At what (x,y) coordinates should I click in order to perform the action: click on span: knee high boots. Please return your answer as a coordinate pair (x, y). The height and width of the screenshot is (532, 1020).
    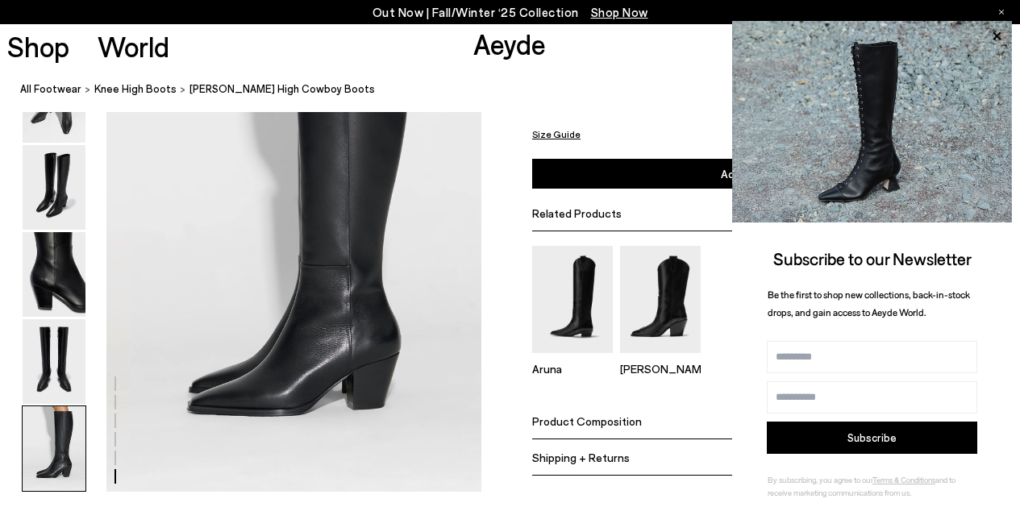
    Looking at the image, I should click on (136, 89).